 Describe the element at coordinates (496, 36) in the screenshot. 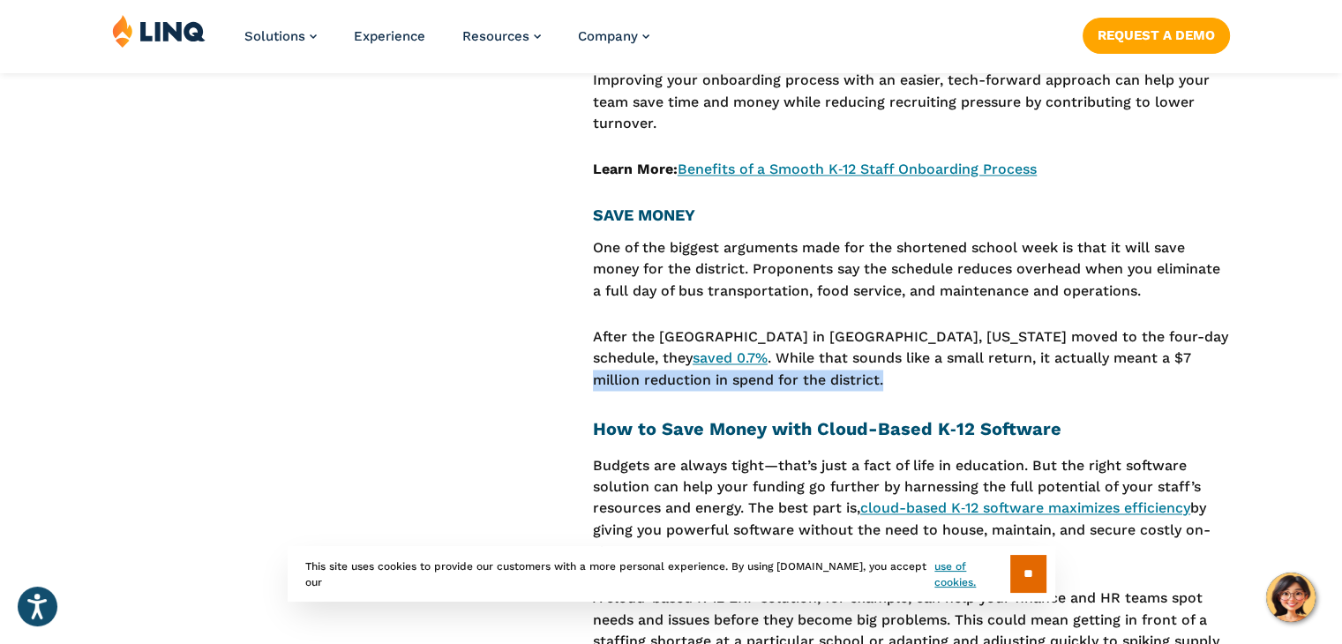

I see `span: Resources` at that location.